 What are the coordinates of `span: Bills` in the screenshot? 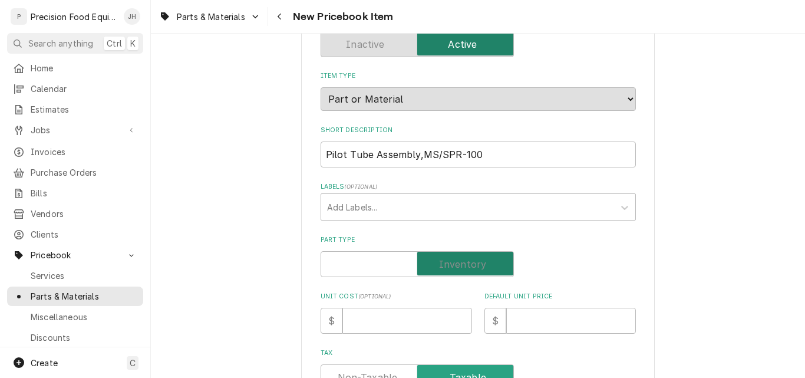 It's located at (84, 193).